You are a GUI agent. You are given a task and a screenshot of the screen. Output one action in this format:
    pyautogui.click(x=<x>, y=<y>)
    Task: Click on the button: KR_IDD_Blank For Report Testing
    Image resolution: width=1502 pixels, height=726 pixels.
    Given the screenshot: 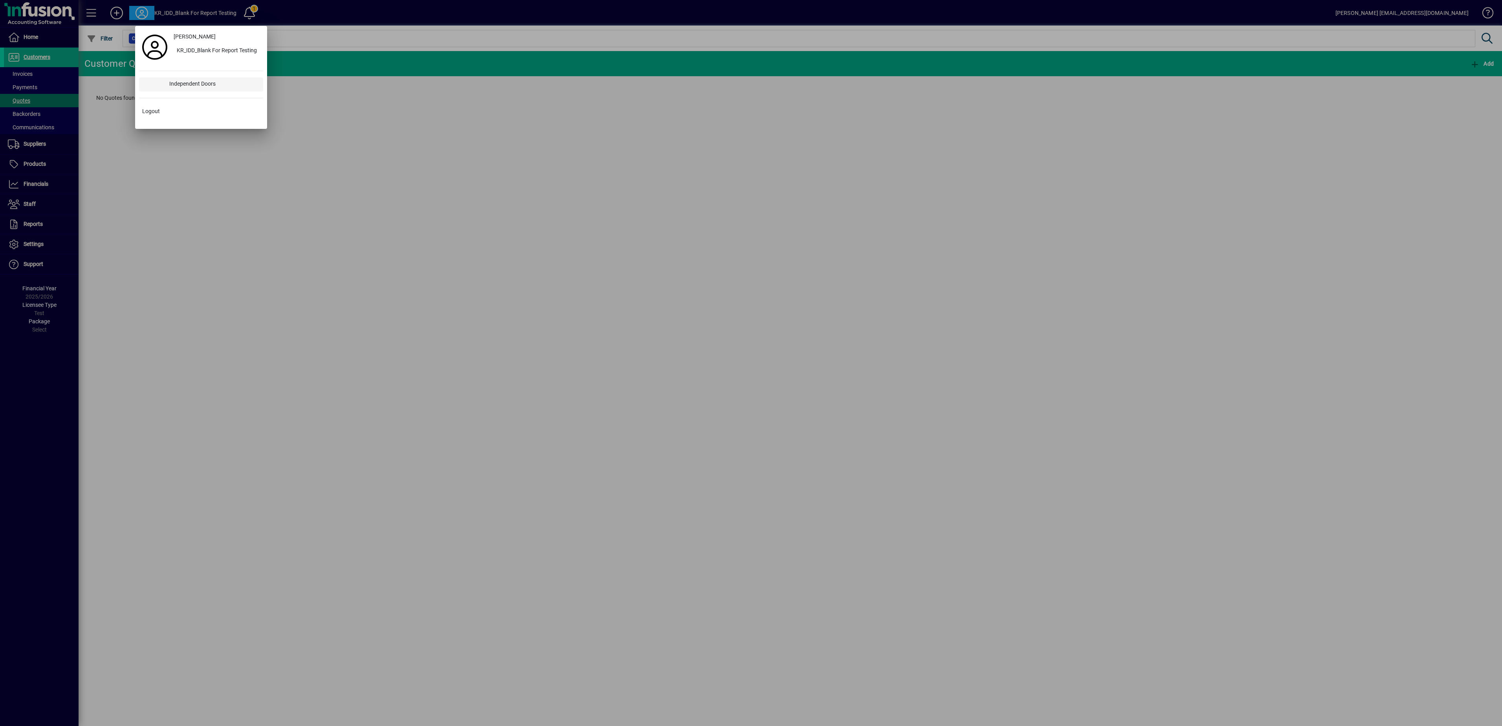 What is the action you would take?
    pyautogui.click(x=217, y=51)
    